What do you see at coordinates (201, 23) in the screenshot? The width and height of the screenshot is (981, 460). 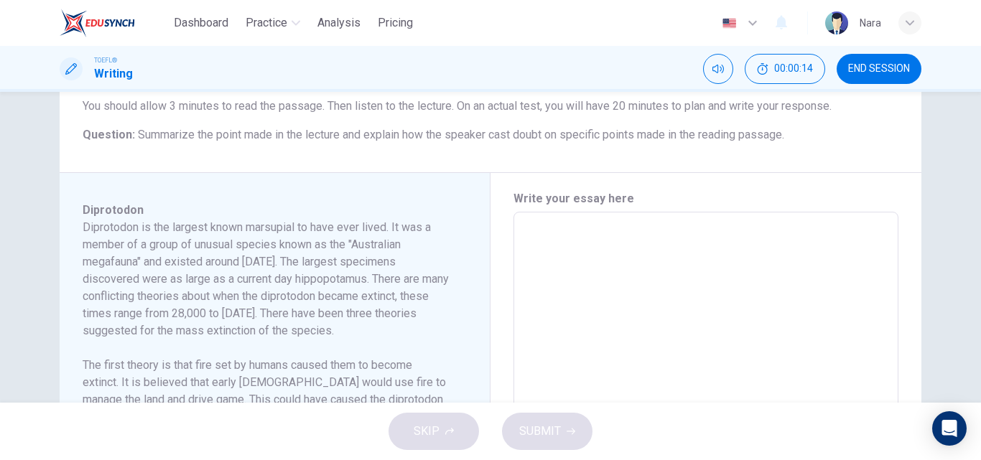 I see `button: Dashboard` at bounding box center [201, 23].